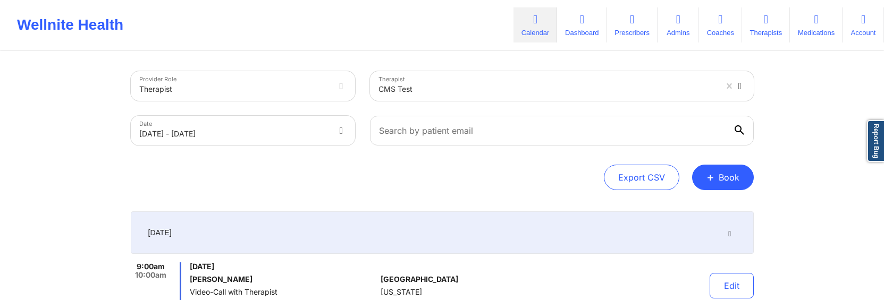 The height and width of the screenshot is (300, 884). What do you see at coordinates (731, 286) in the screenshot?
I see `button: Edit` at bounding box center [731, 286].